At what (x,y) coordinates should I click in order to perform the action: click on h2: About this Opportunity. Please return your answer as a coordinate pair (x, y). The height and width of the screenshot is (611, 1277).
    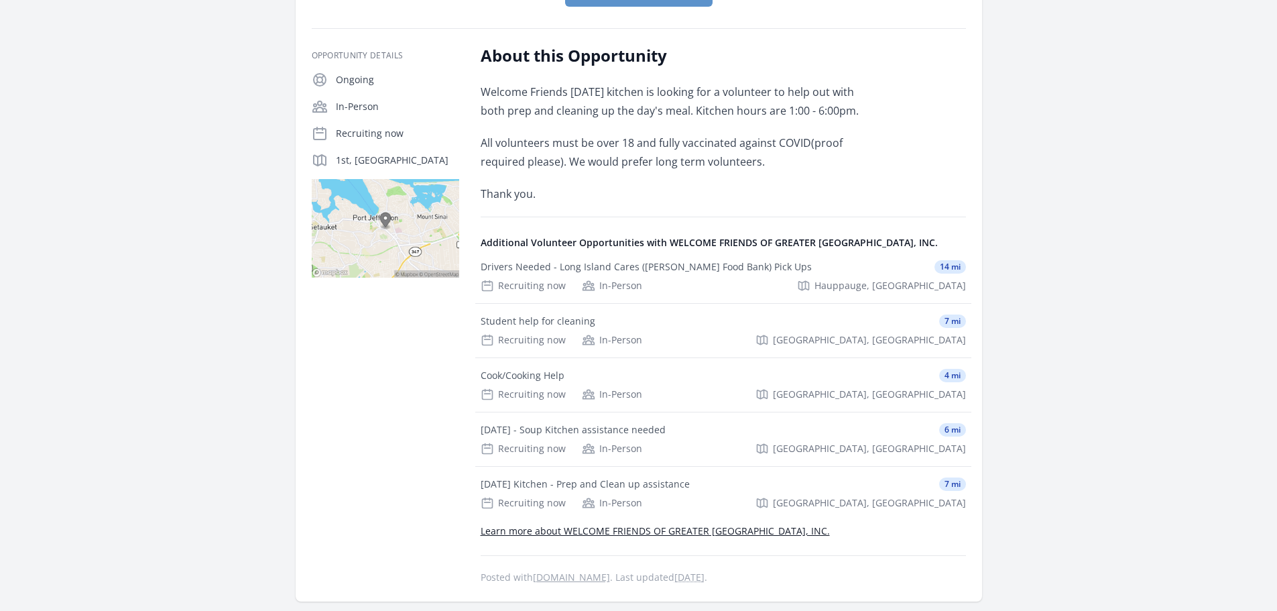
    Looking at the image, I should click on (676, 56).